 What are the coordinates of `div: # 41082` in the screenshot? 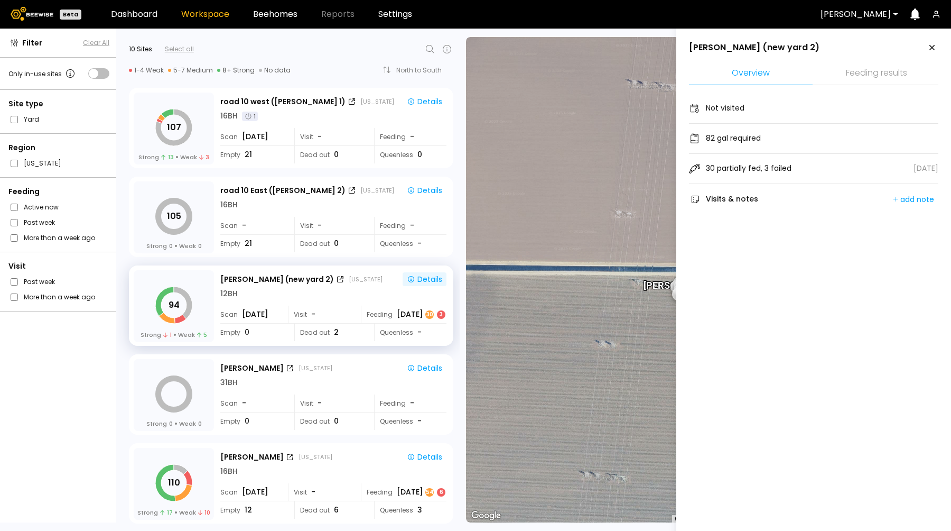 It's located at (689, 294).